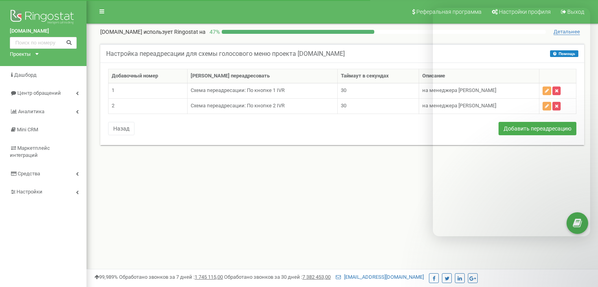  What do you see at coordinates (277, 277) in the screenshot?
I see `span: Обработано звонков за 30 дней :` at bounding box center [277, 277].